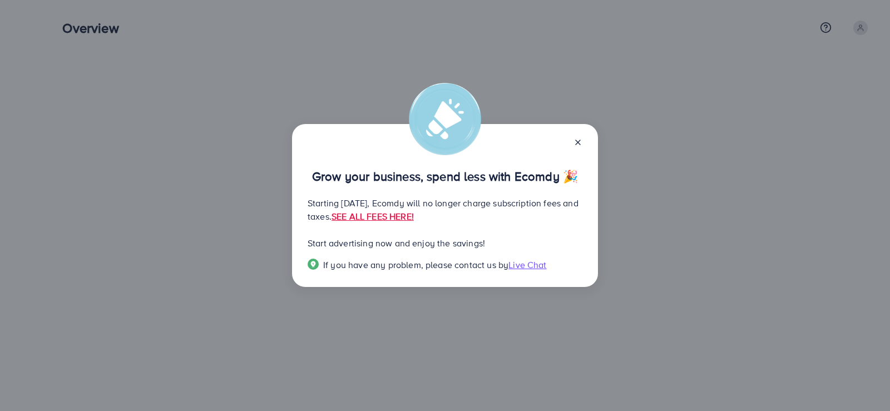 The image size is (890, 411). Describe the element at coordinates (313, 264) in the screenshot. I see `img: Popup guide` at that location.